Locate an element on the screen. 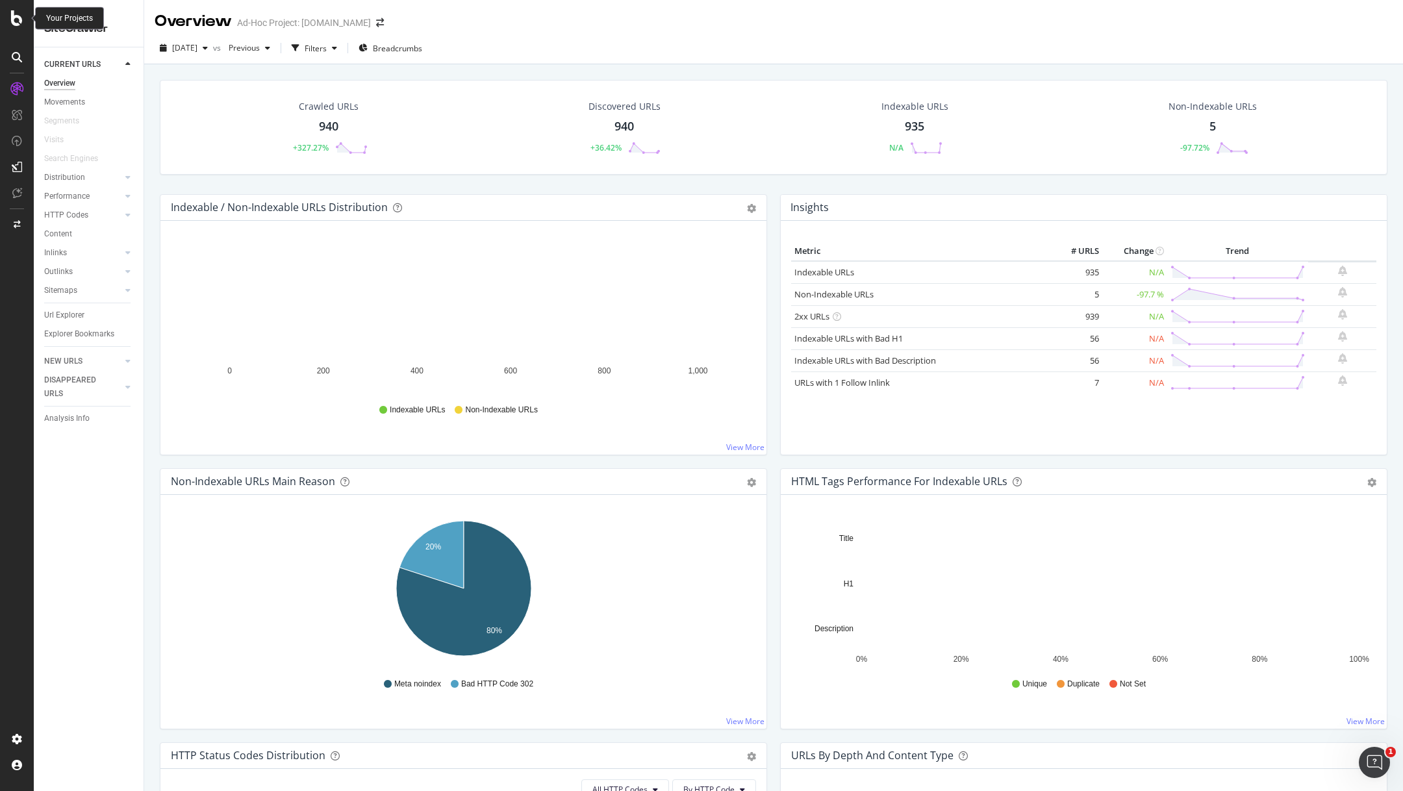 This screenshot has height=791, width=1403. div: Analysis Info is located at coordinates (67, 418).